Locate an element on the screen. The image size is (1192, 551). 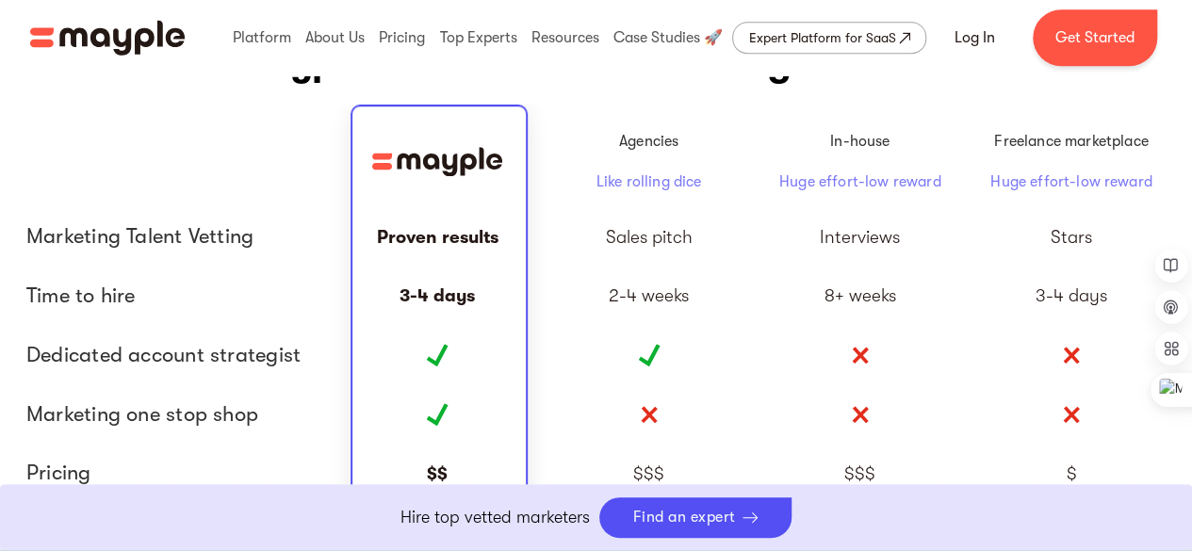
a: home is located at coordinates (107, 38).